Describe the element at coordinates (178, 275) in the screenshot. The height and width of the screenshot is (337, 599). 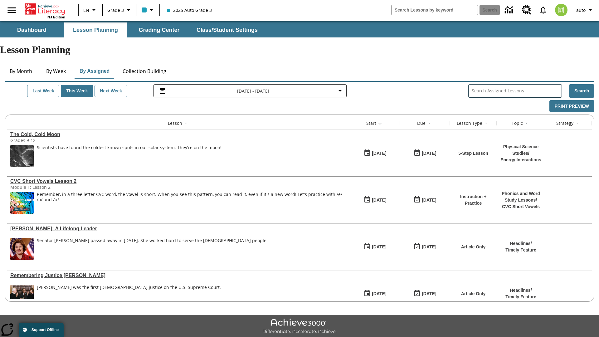
I see `a: Remembering Justice O'Connor, Lessons` at that location.